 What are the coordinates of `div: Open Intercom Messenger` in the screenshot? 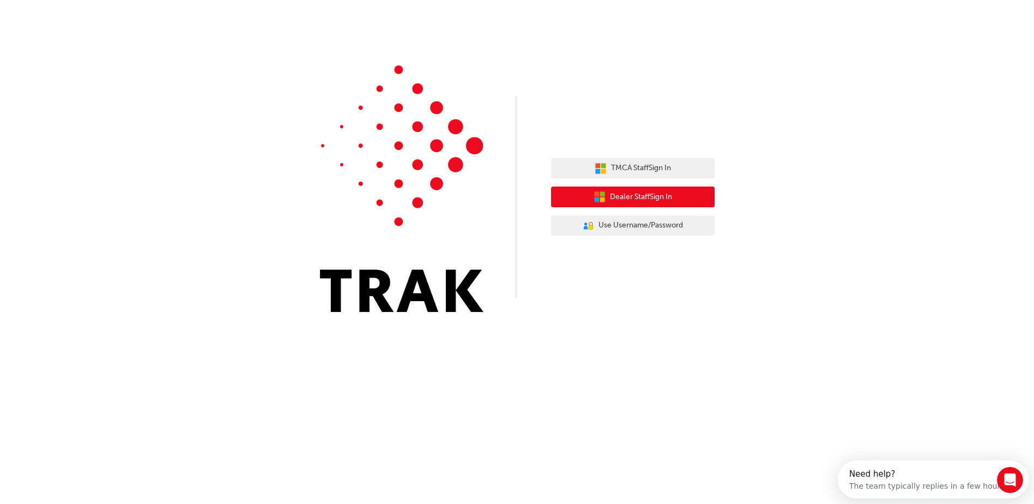 It's located at (103, 19).